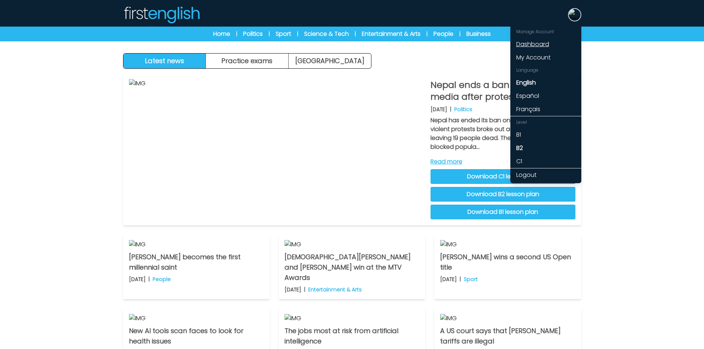 This screenshot has width=704, height=349. What do you see at coordinates (546, 83) in the screenshot?
I see `a: English` at bounding box center [546, 83].